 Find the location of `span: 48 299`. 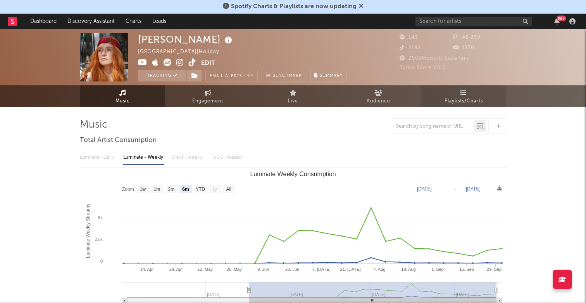

span: 48 299 is located at coordinates (467, 37).